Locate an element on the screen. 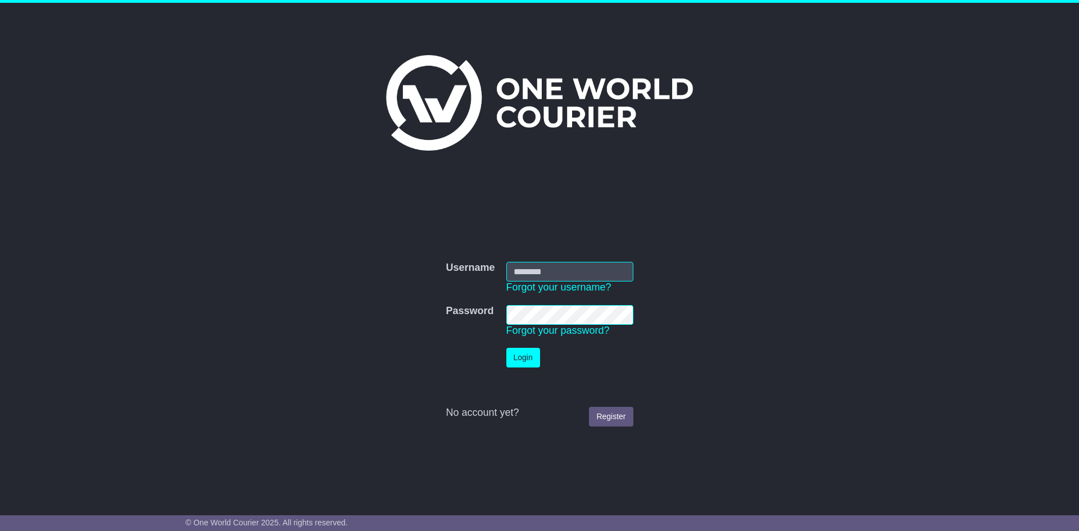  a: Forgot your username? is located at coordinates (559, 287).